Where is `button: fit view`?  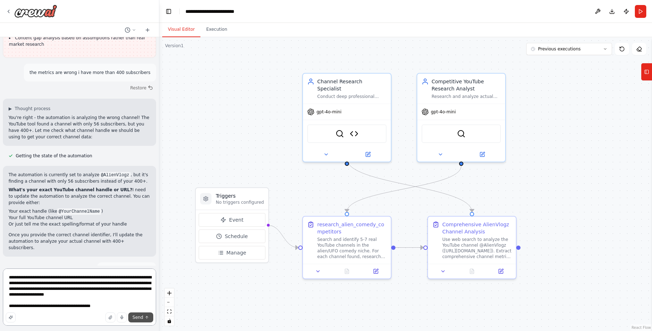
button: fit view is located at coordinates (169, 312).